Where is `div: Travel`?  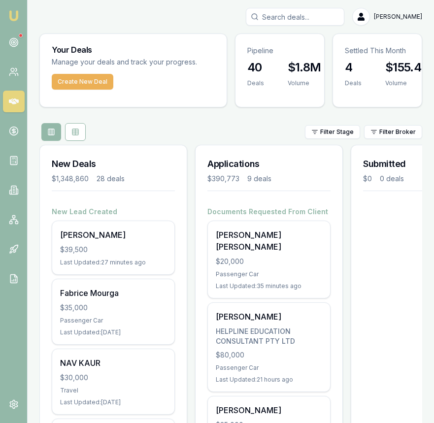
div: Travel is located at coordinates (113, 390).